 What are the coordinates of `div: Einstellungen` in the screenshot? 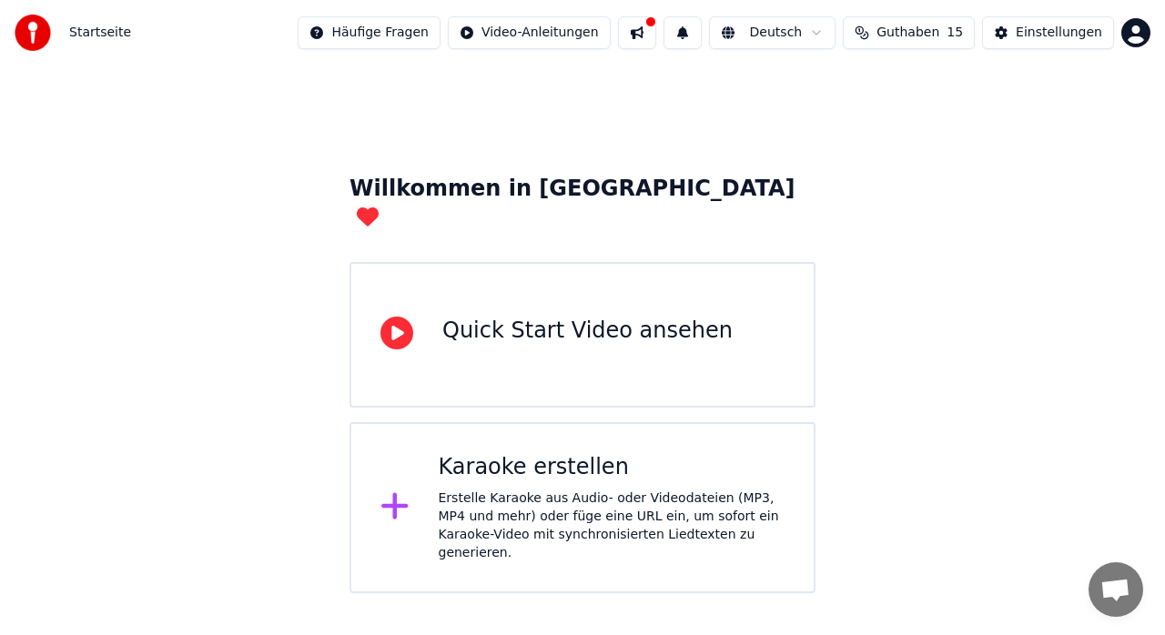 It's located at (1058, 33).